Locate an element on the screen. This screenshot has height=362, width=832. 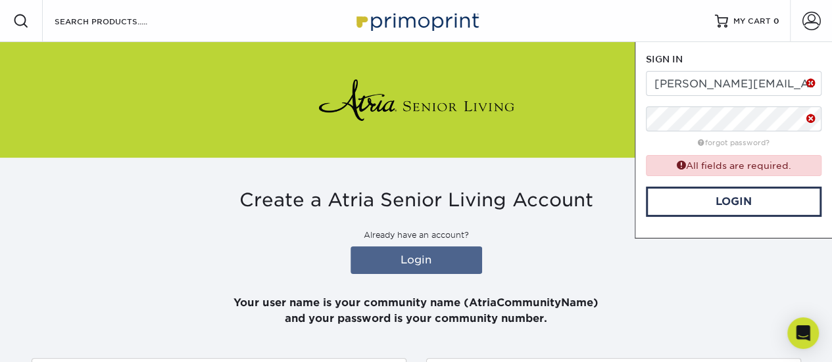
span: 0 is located at coordinates (776, 21).